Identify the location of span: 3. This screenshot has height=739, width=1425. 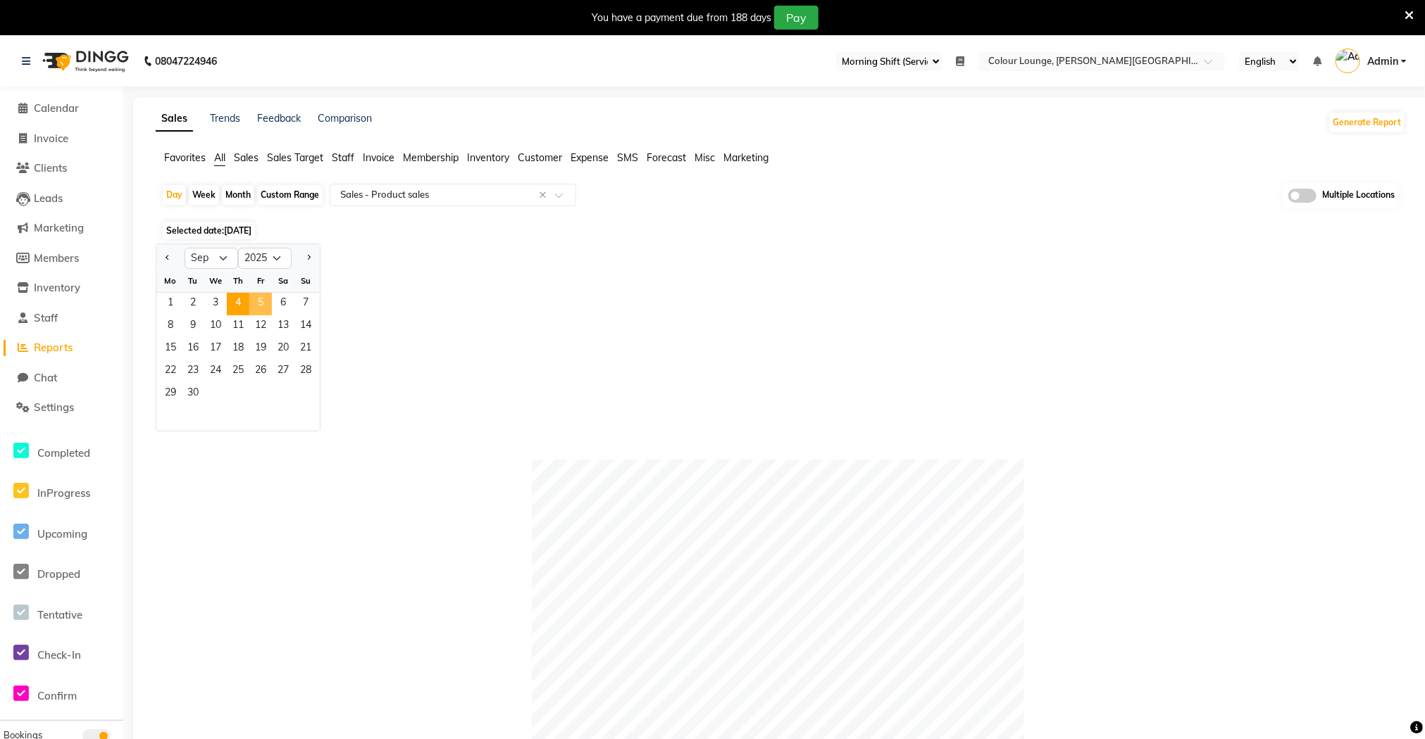
(215, 304).